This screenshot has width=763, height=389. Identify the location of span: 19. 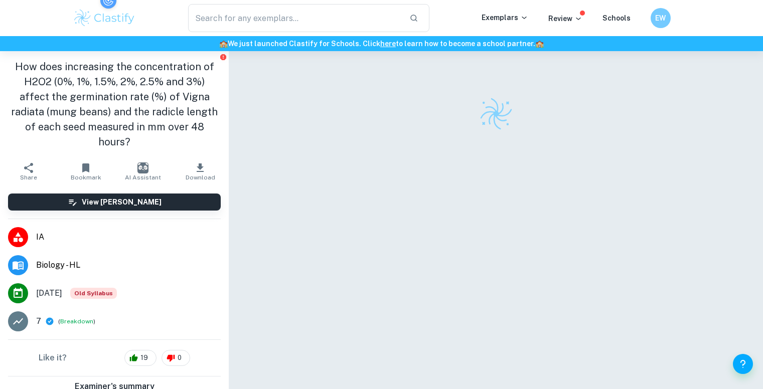
(144, 358).